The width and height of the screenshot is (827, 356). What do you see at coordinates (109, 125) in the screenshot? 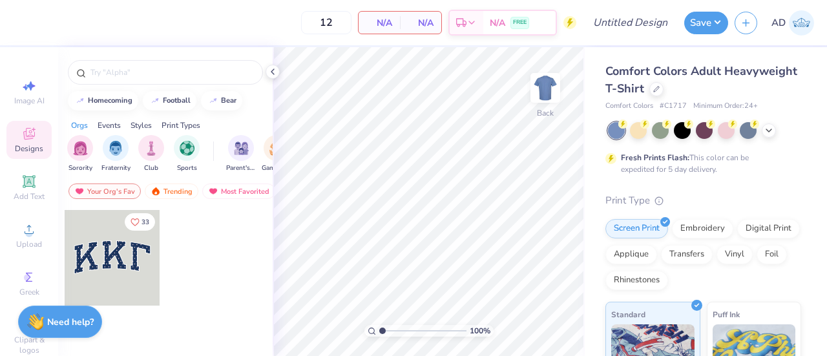
I see `div: Events` at bounding box center [109, 125].